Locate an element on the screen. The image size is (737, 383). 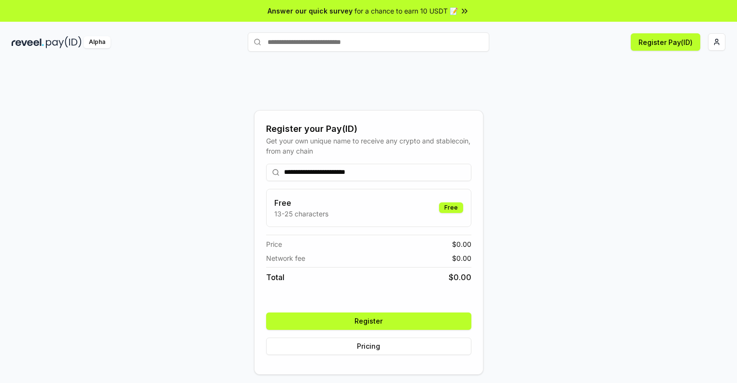
span: for a chance to earn 10 USDT 📝 is located at coordinates (406, 11).